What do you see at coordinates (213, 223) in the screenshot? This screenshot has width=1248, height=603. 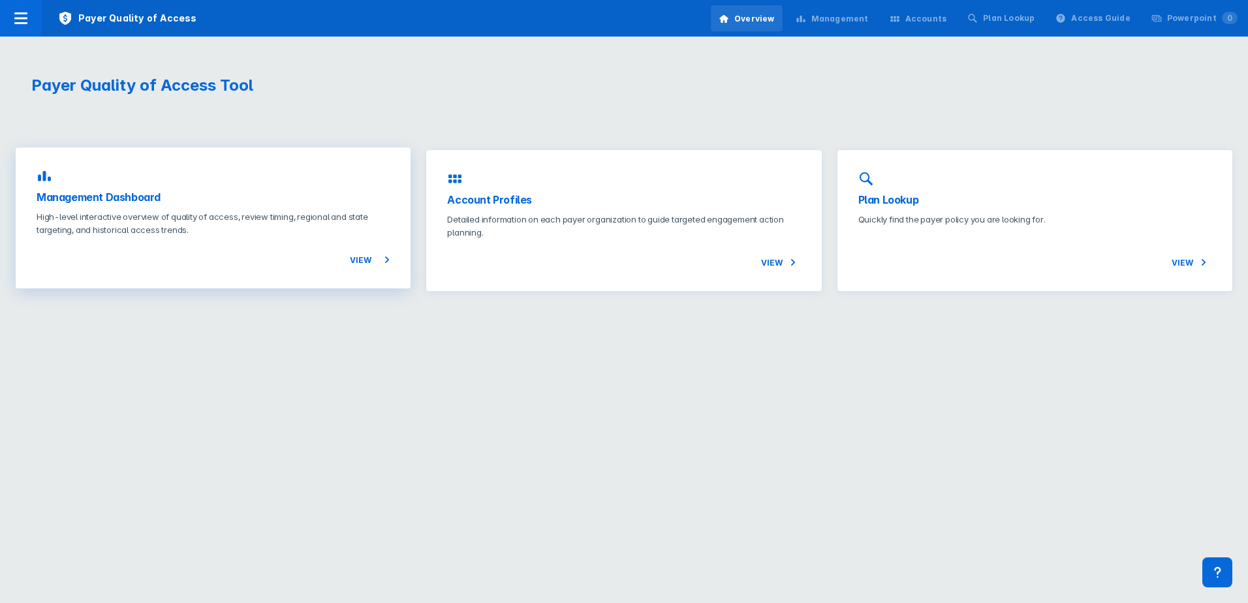 I see `p: High-level interactive overview of quality of access, review timing, regional and state targeting...` at bounding box center [213, 223].